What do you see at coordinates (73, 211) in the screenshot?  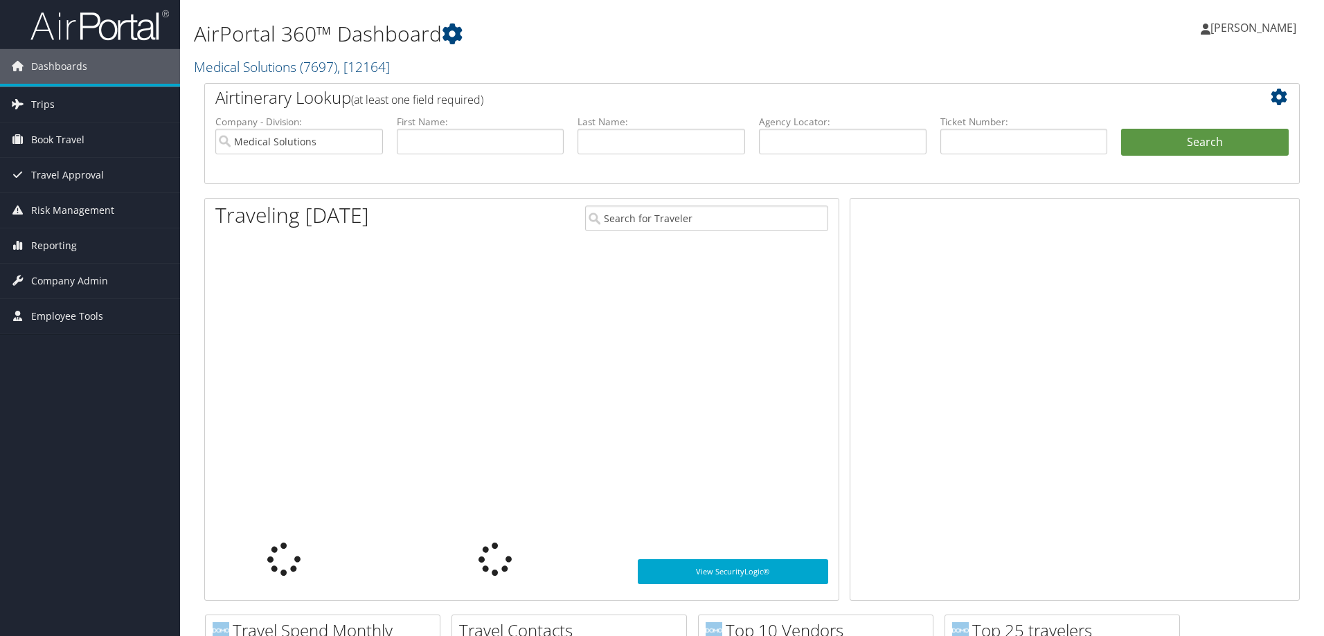 I see `span: Risk Management` at bounding box center [73, 211].